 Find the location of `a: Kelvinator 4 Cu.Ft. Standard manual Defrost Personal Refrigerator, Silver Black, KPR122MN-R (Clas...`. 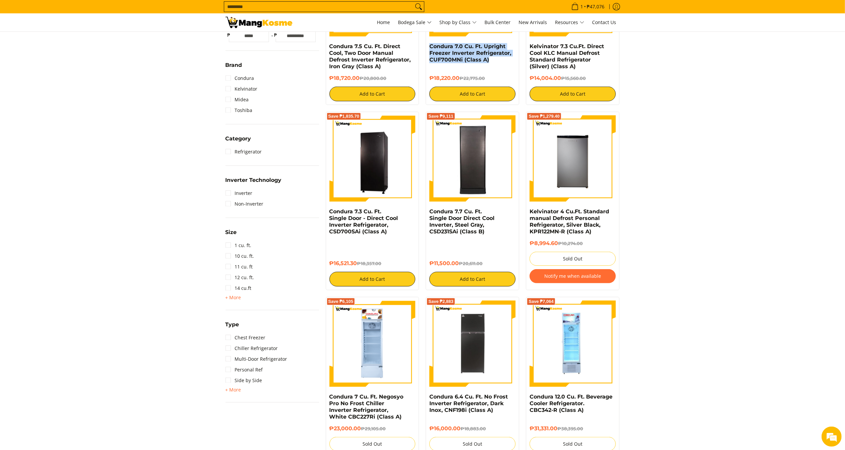

a: Kelvinator 4 Cu.Ft. Standard manual Defrost Personal Refrigerator, Silver Black, KPR122MN-R (Clas... is located at coordinates (569, 221).